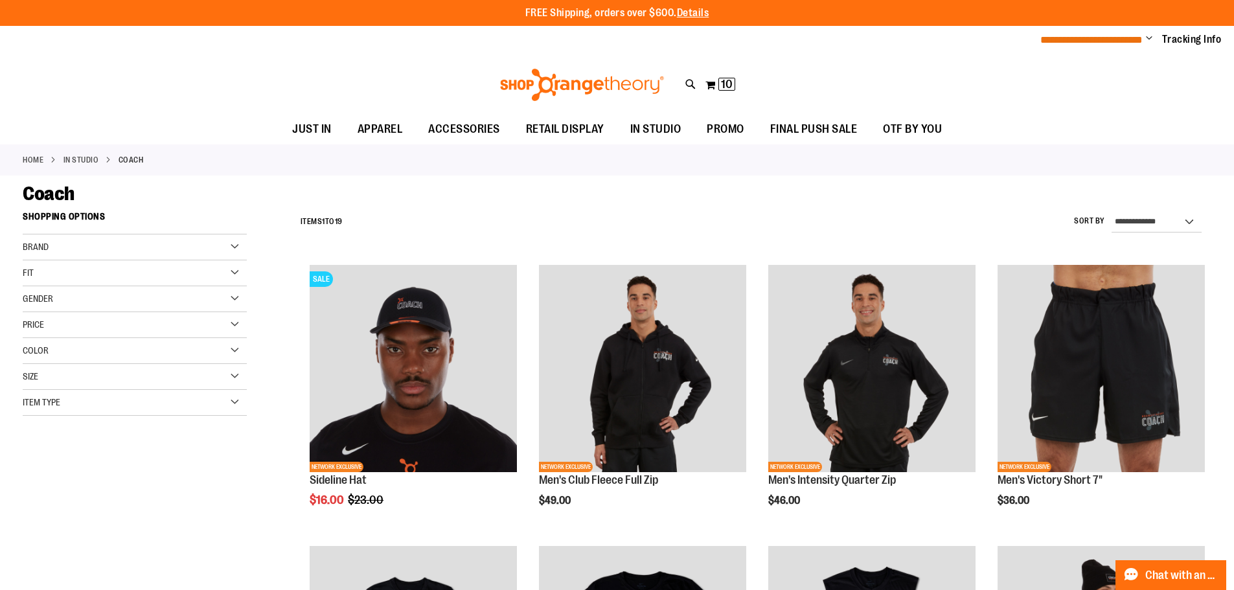 Image resolution: width=1234 pixels, height=590 pixels. What do you see at coordinates (655, 129) in the screenshot?
I see `span: IN STUDIO` at bounding box center [655, 129].